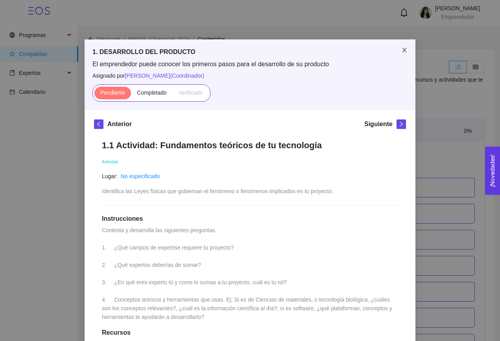 The height and width of the screenshot is (341, 500). What do you see at coordinates (120, 124) in the screenshot?
I see `h5: Anterior` at bounding box center [120, 124].